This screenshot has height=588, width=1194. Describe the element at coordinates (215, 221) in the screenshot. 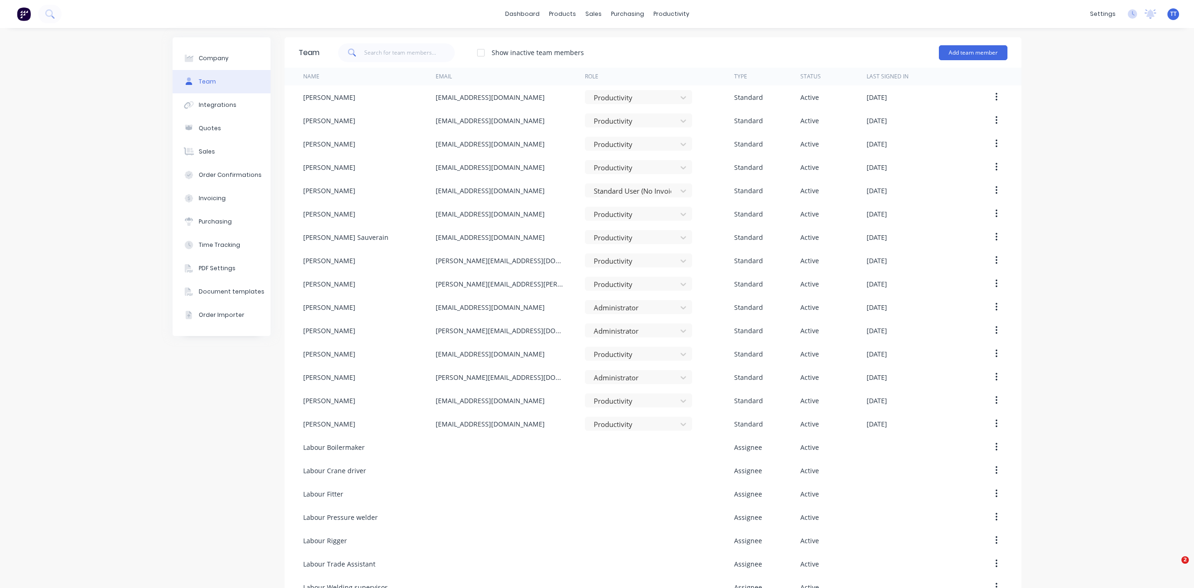

I see `div: Purchasing` at that location.